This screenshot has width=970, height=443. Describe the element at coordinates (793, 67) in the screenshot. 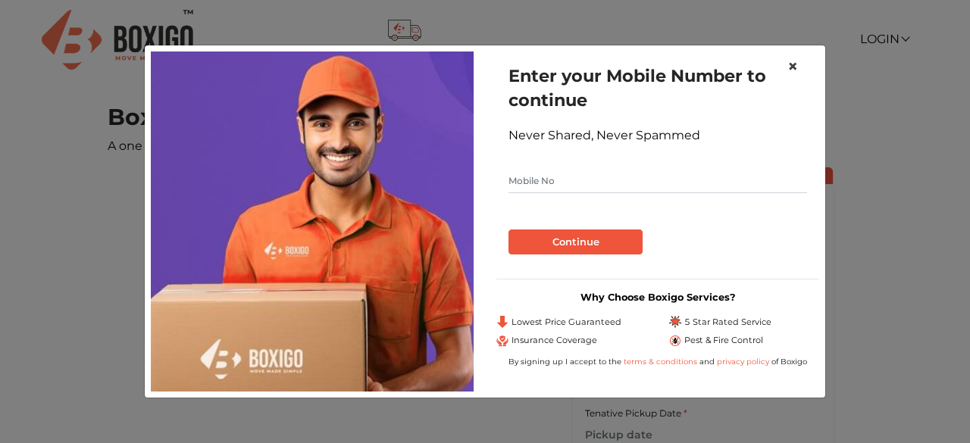

I see `button: Close` at that location.